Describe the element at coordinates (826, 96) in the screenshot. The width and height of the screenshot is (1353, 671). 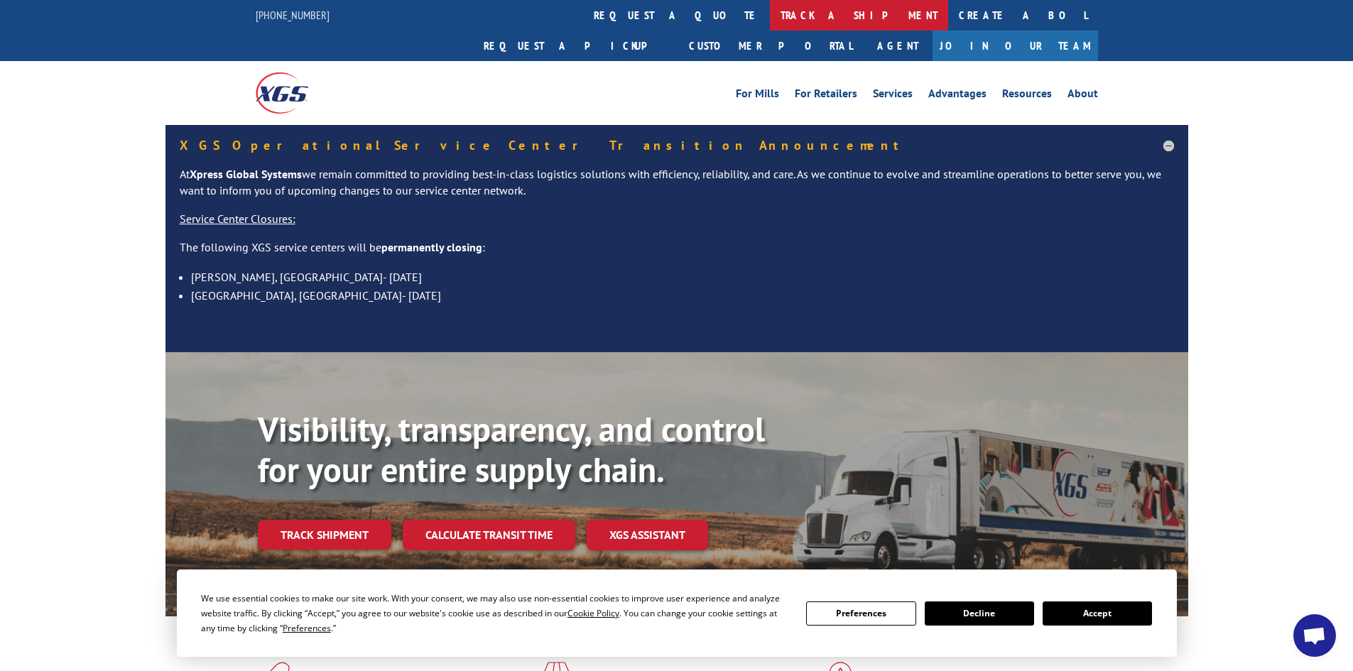
I see `a: For Retailers` at that location.